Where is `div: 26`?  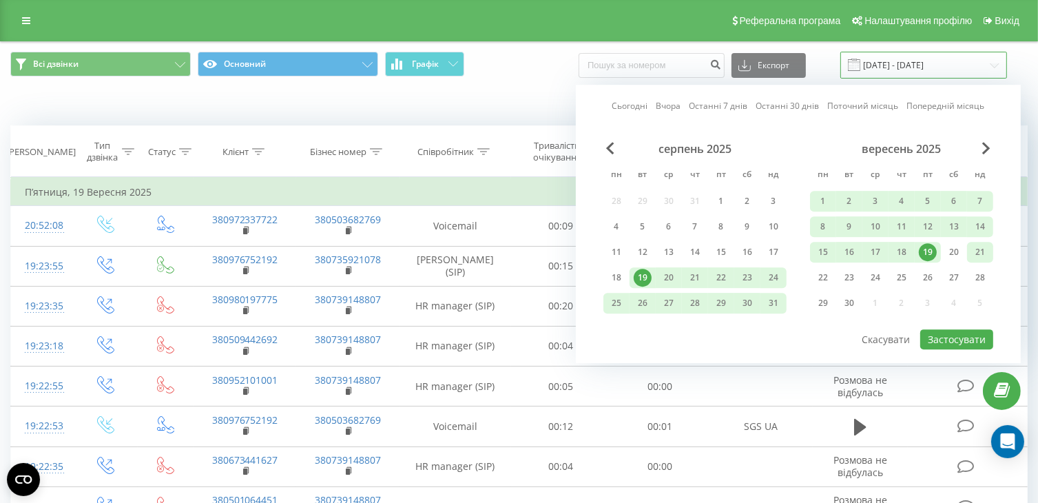 div: 26 is located at coordinates (643, 303).